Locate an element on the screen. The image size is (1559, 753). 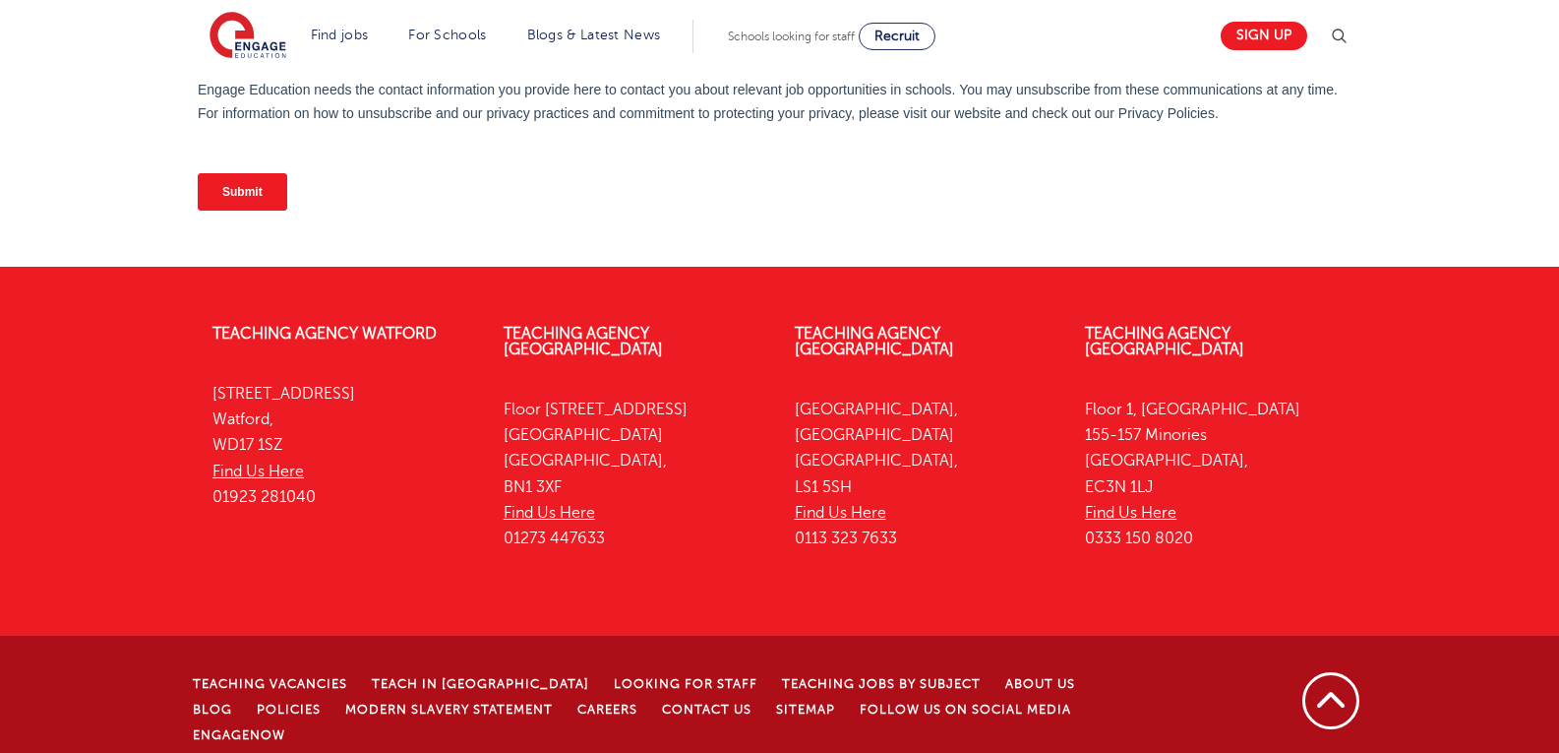
a: Policies is located at coordinates (288, 709).